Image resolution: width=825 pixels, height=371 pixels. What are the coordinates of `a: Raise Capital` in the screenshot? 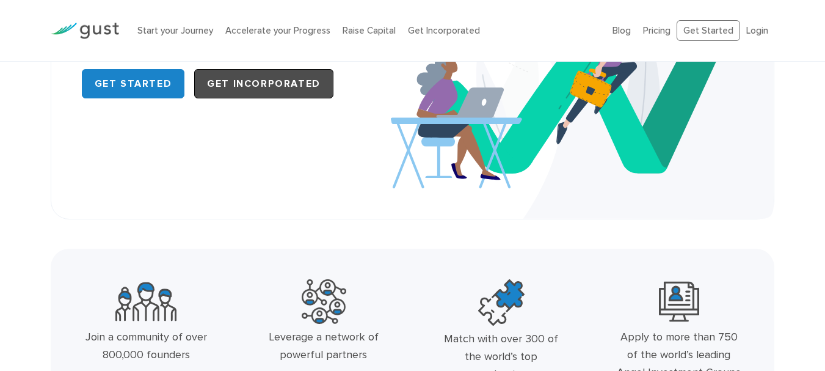 It's located at (369, 31).